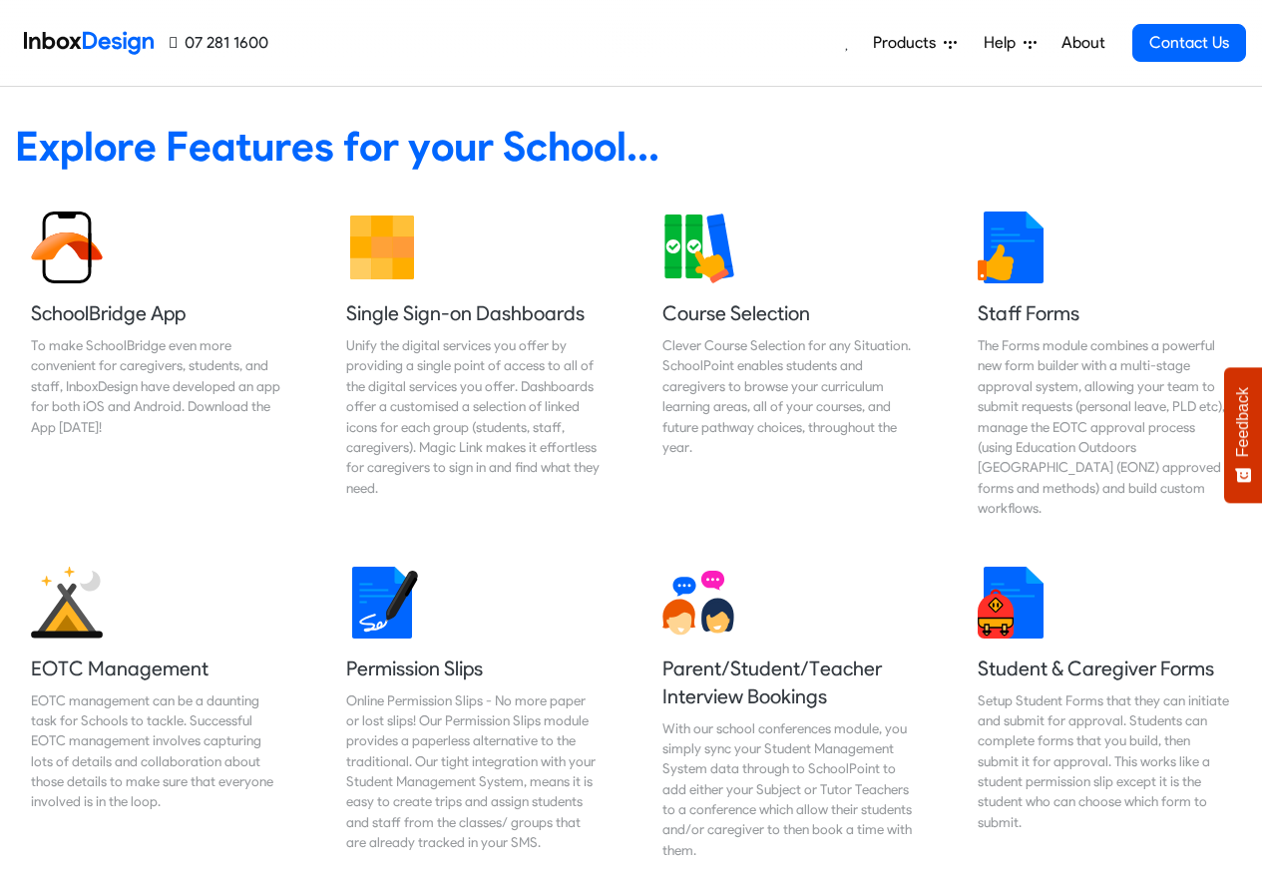 Image resolution: width=1262 pixels, height=871 pixels. Describe the element at coordinates (1104, 365) in the screenshot. I see `a: Staff Forms The Forms module combines a powerful new form builder with a multi-stage approval sys...` at that location.